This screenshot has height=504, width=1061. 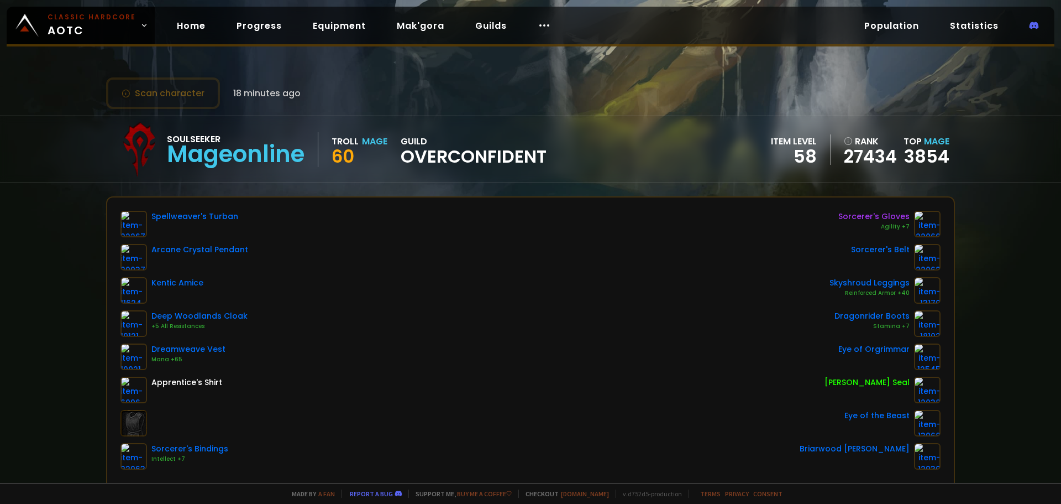 I want to click on div: Eye of the Beast, so click(x=877, y=415).